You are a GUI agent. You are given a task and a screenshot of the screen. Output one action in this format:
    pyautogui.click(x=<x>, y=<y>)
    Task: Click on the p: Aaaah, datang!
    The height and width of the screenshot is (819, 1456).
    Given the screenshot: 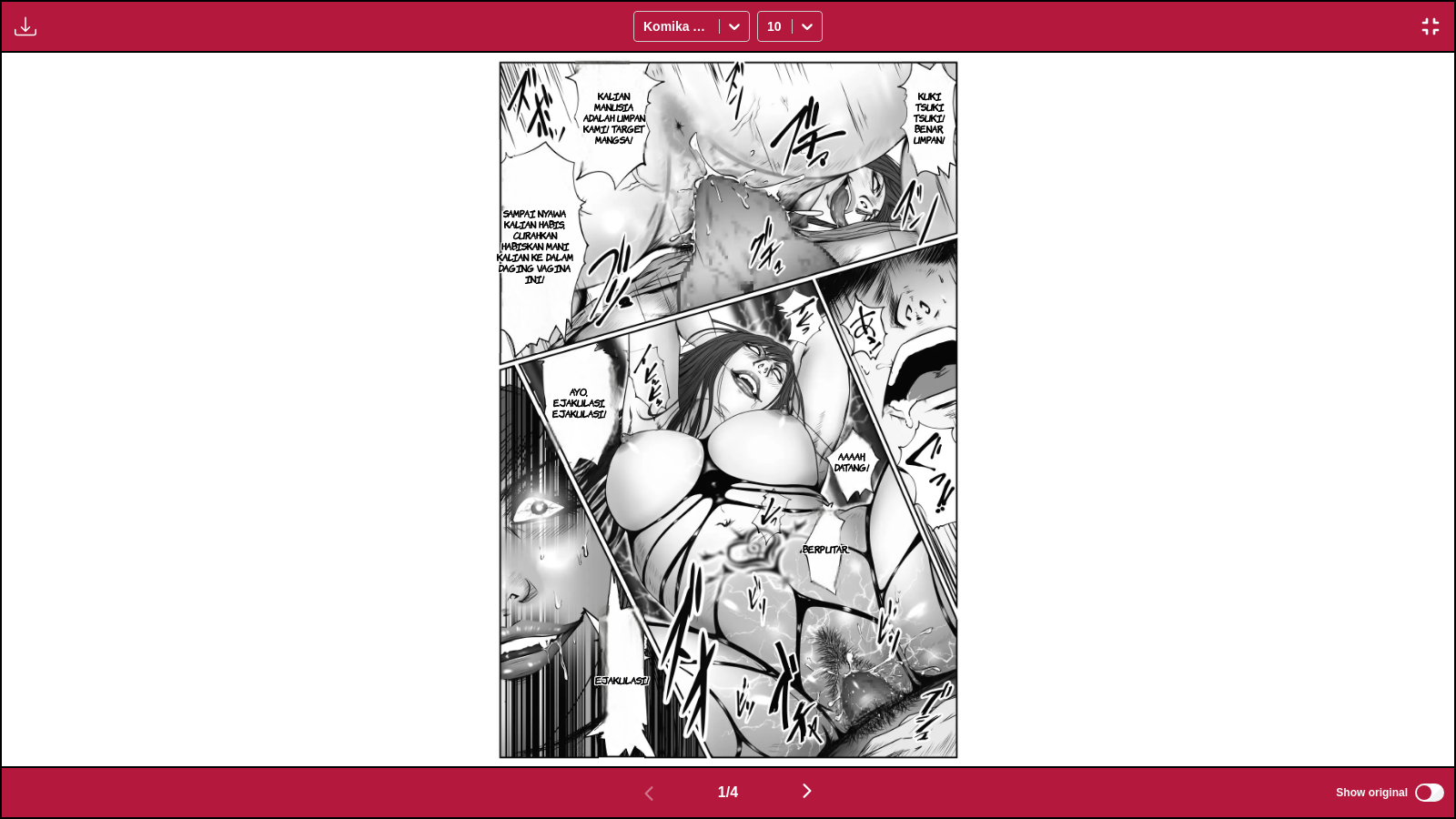 What is the action you would take?
    pyautogui.click(x=852, y=461)
    